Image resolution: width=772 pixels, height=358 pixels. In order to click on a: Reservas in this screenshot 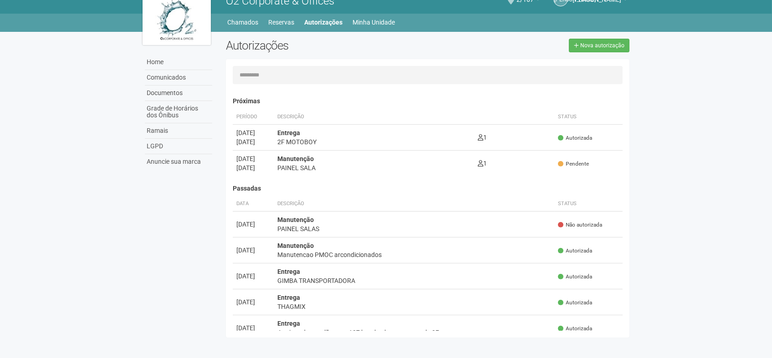, I will do `click(281, 22)`.